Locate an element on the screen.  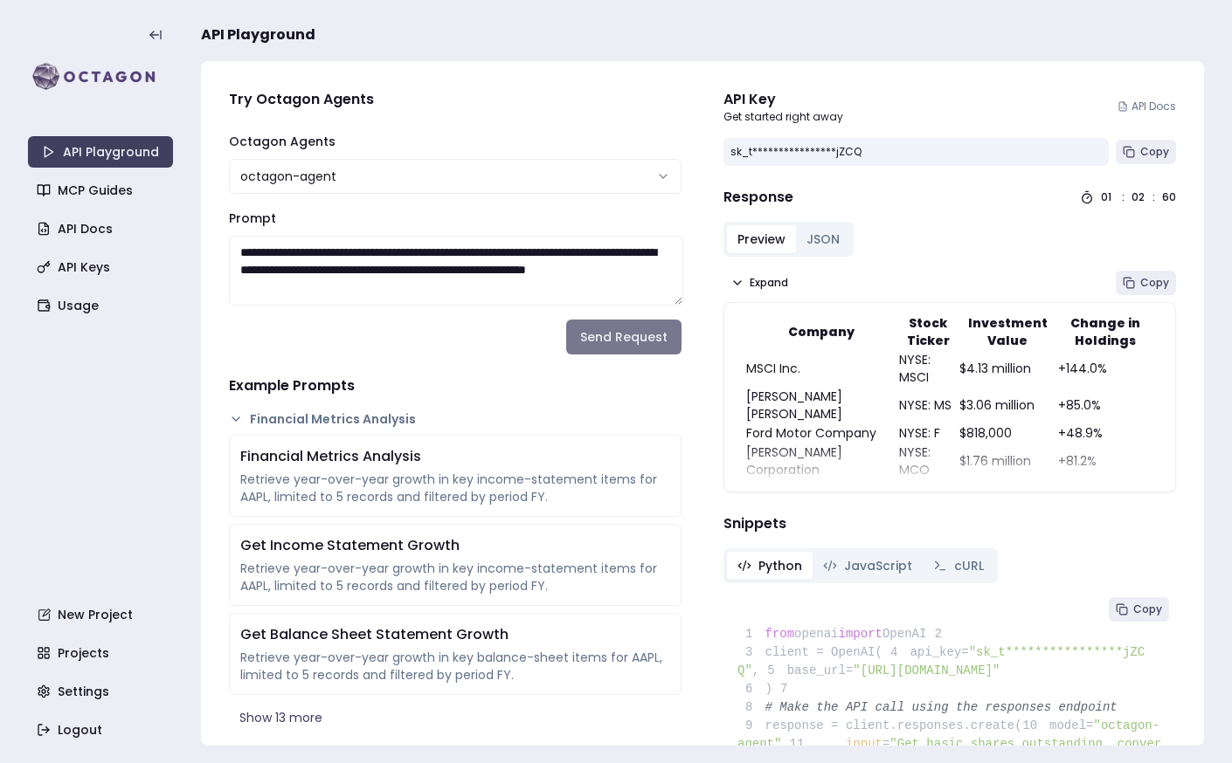
span: openai is located at coordinates (816, 634).